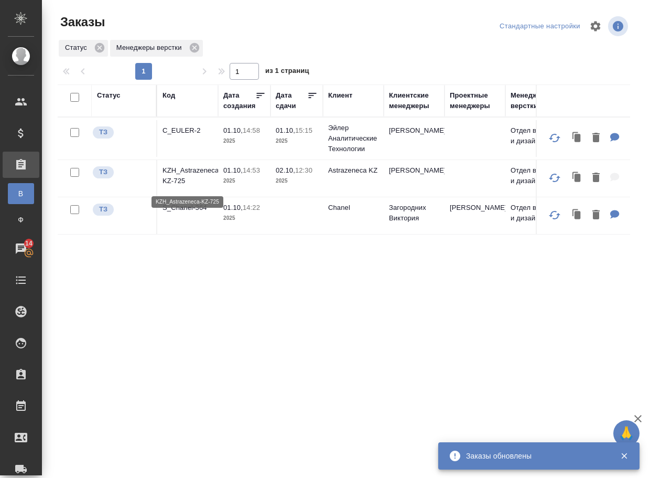 The image size is (650, 478). What do you see at coordinates (169, 95) in the screenshot?
I see `div: Код` at bounding box center [169, 95].